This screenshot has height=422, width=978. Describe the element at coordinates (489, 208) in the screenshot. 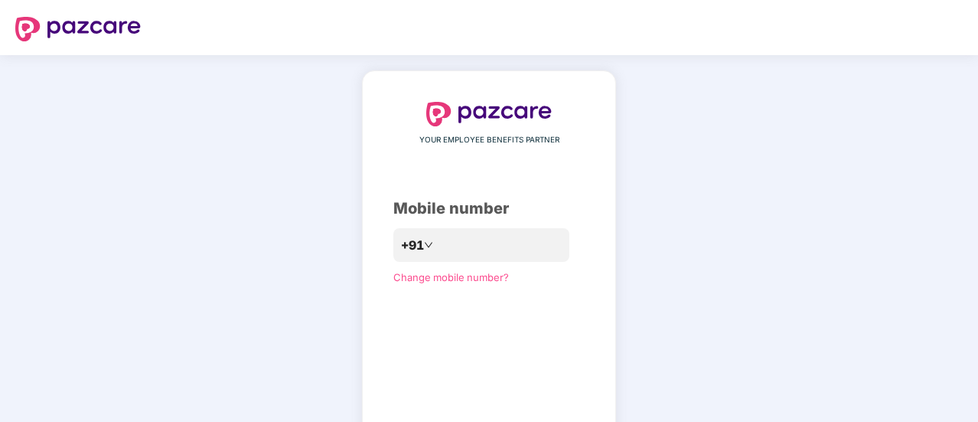

I see `div: Mobile number` at that location.